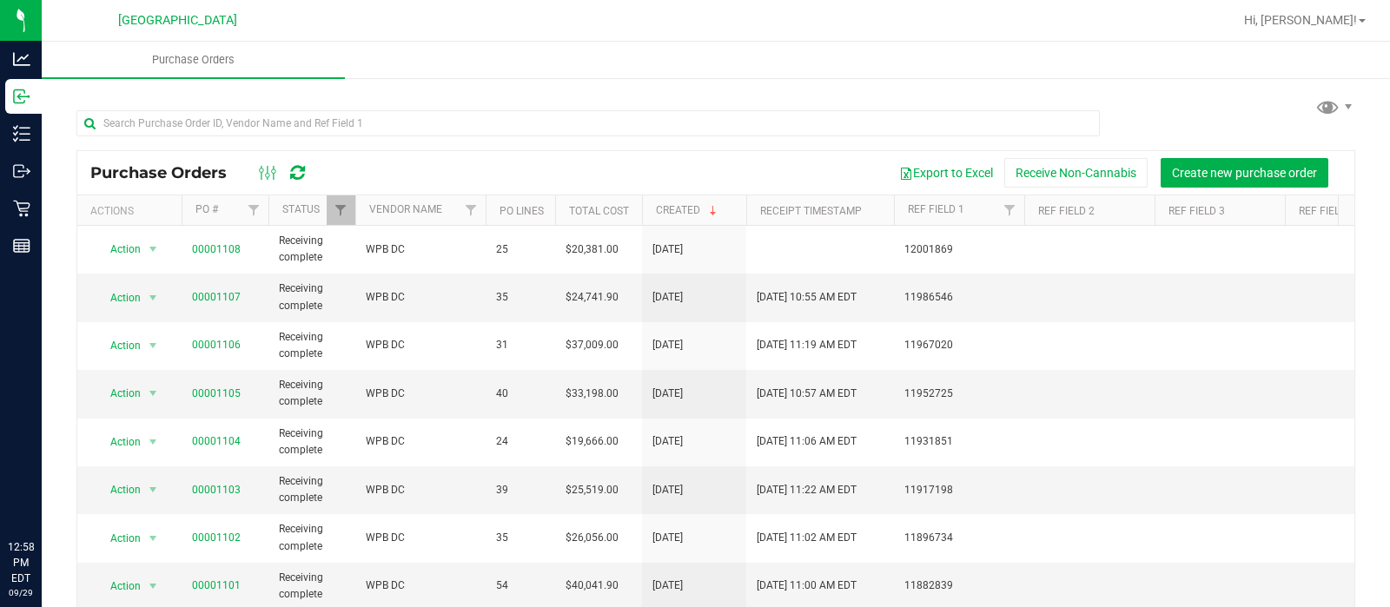 This screenshot has height=607, width=1390. Describe the element at coordinates (1244, 173) in the screenshot. I see `button: Create new purchase order` at that location.